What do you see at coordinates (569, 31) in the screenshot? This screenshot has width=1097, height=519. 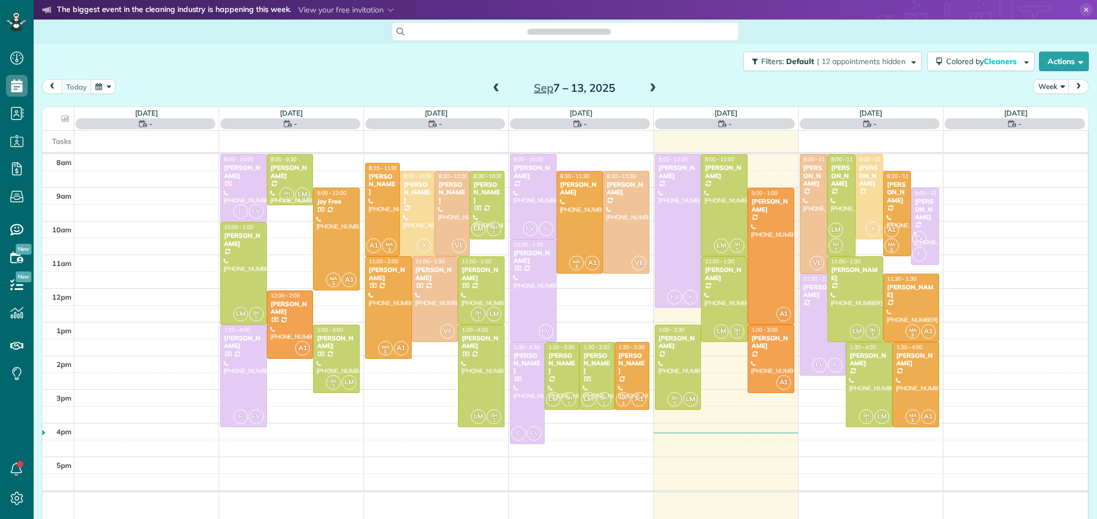 I see `span: Search ZenMaid…` at bounding box center [569, 31].